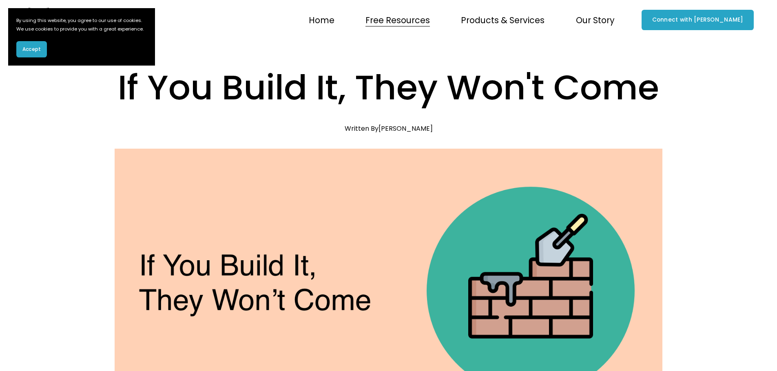 The height and width of the screenshot is (371, 777). Describe the element at coordinates (389, 128) in the screenshot. I see `div: Written By` at that location.